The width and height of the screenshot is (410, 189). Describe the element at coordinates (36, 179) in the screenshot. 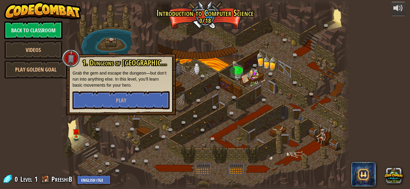

I see `span: 1` at that location.